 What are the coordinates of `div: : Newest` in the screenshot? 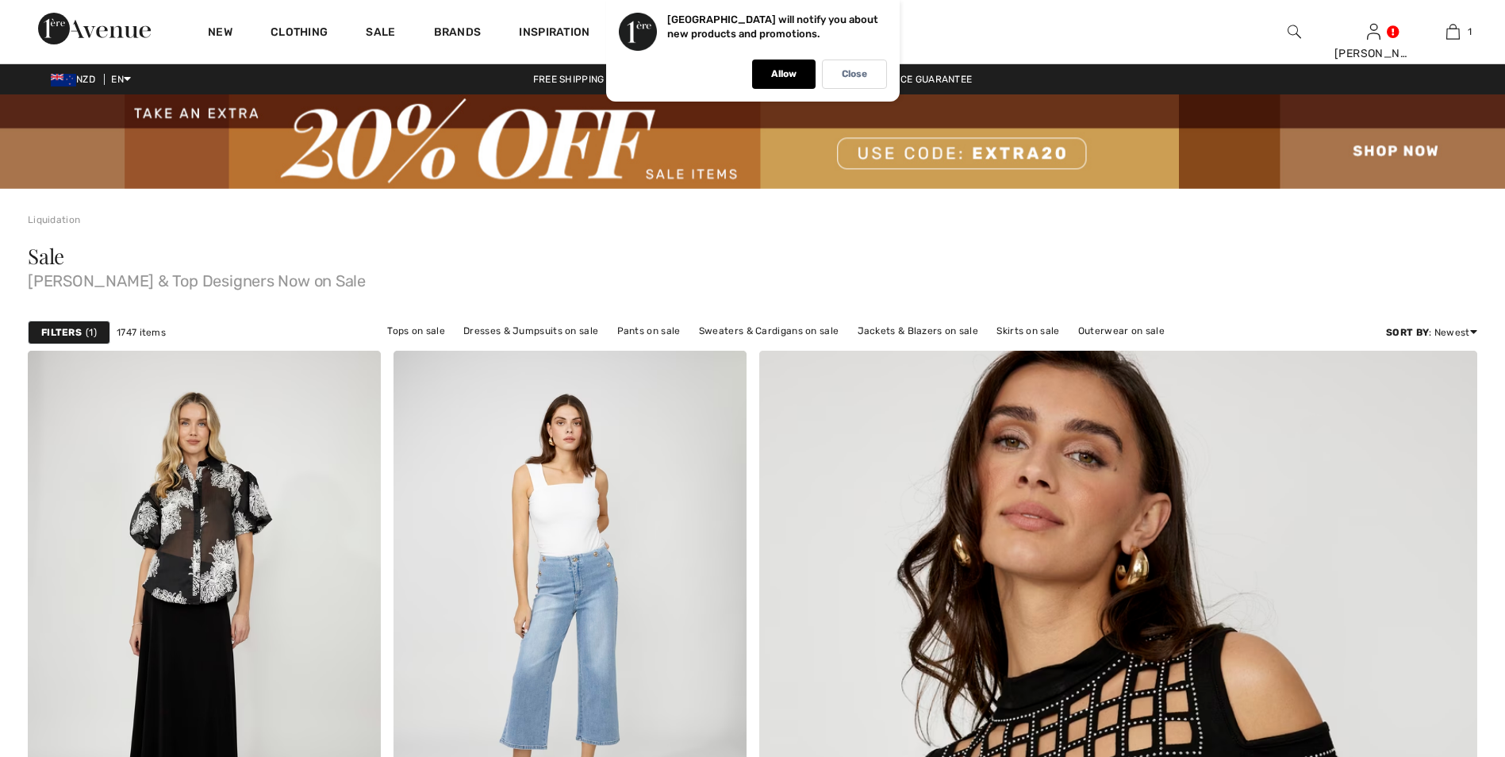 It's located at (1432, 332).